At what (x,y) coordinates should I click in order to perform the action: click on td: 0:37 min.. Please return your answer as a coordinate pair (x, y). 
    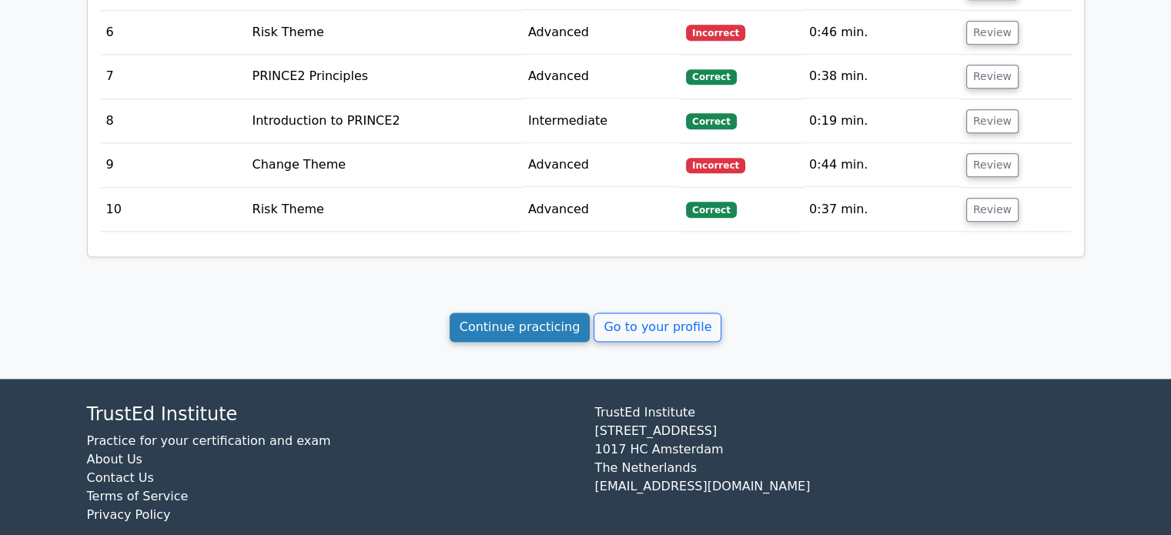
    Looking at the image, I should click on (881, 209).